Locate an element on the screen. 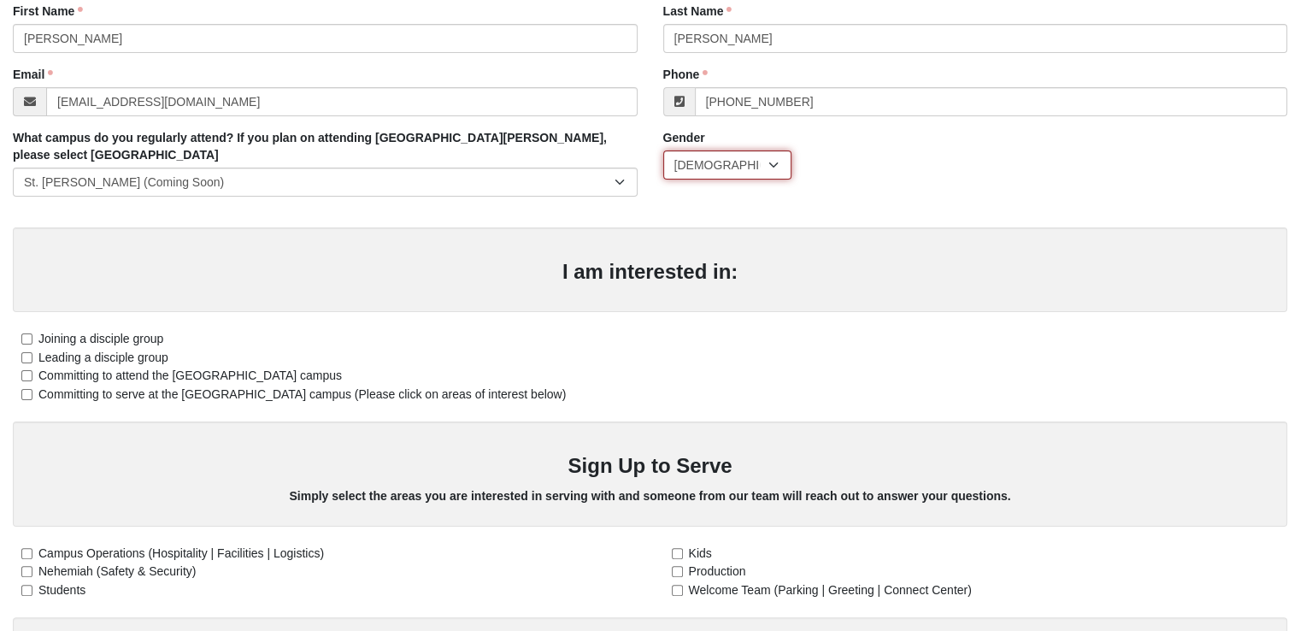 The height and width of the screenshot is (631, 1300). label: First Name is located at coordinates (48, 11).